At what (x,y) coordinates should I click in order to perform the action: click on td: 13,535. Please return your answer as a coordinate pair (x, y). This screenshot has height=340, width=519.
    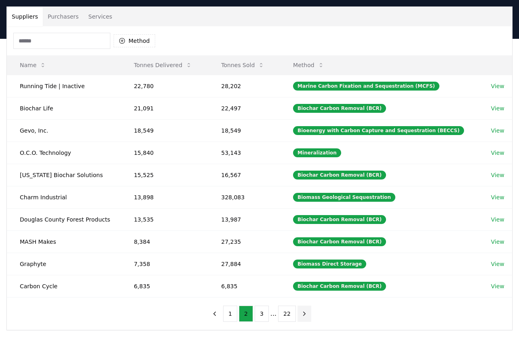
    Looking at the image, I should click on (165, 219).